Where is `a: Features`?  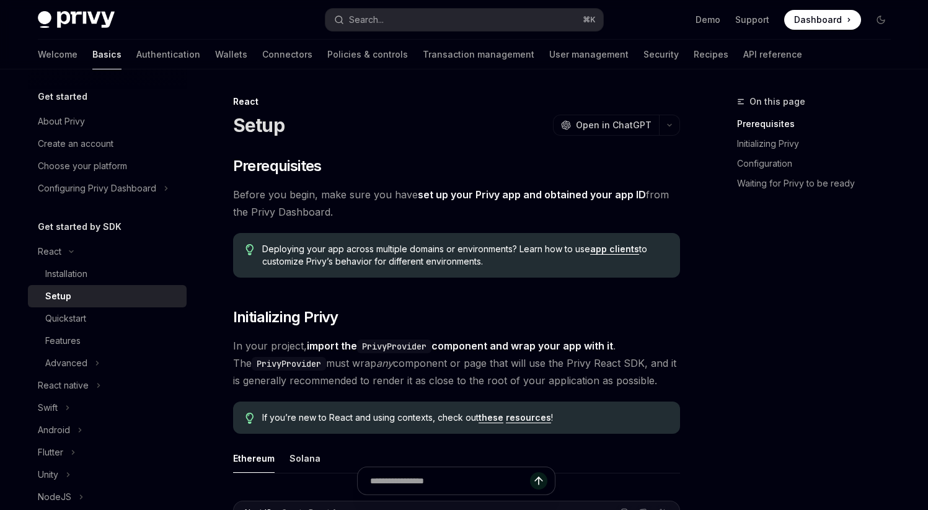
a: Features is located at coordinates (107, 341).